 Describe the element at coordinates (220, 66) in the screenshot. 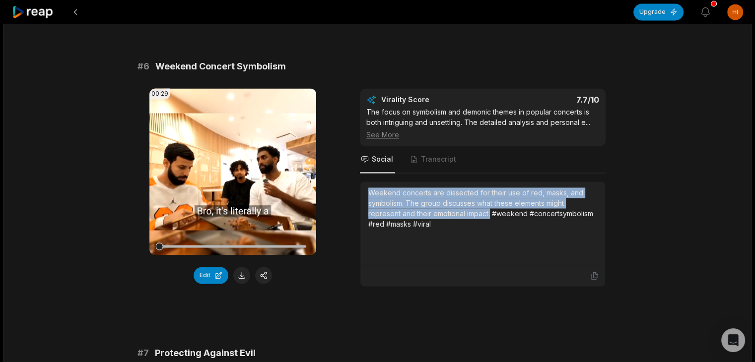

I see `span: Weekend Concert Symbolism` at that location.